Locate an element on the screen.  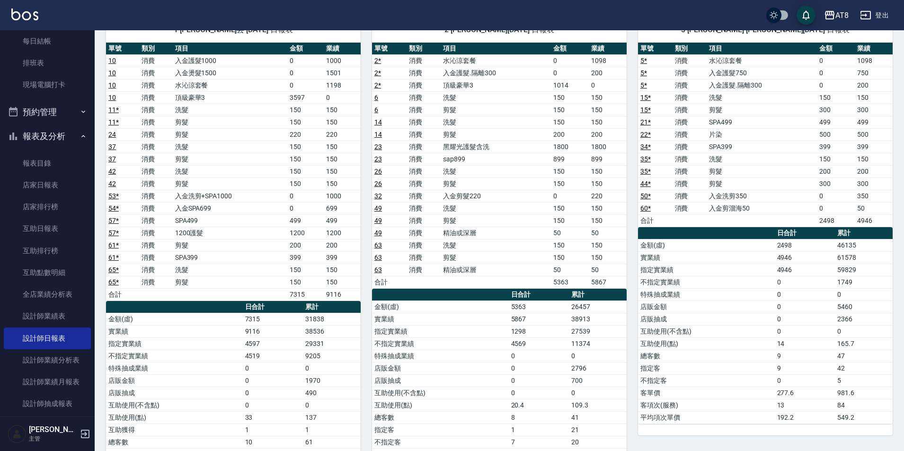
a: 10 is located at coordinates (112, 73).